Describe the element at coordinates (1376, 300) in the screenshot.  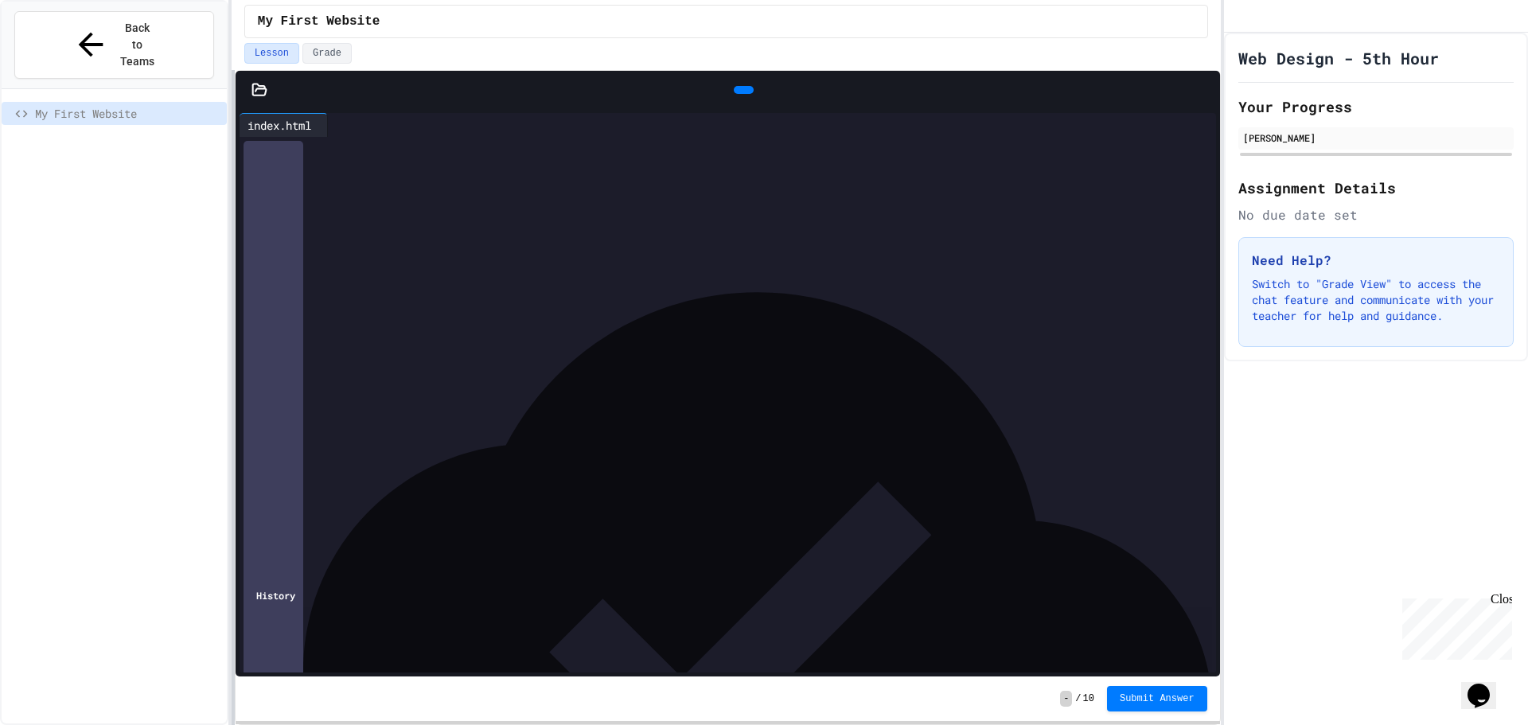
I see `p: Switch to "Grade View" to access the chat feature and communicate with your teacher for help and ...` at that location.